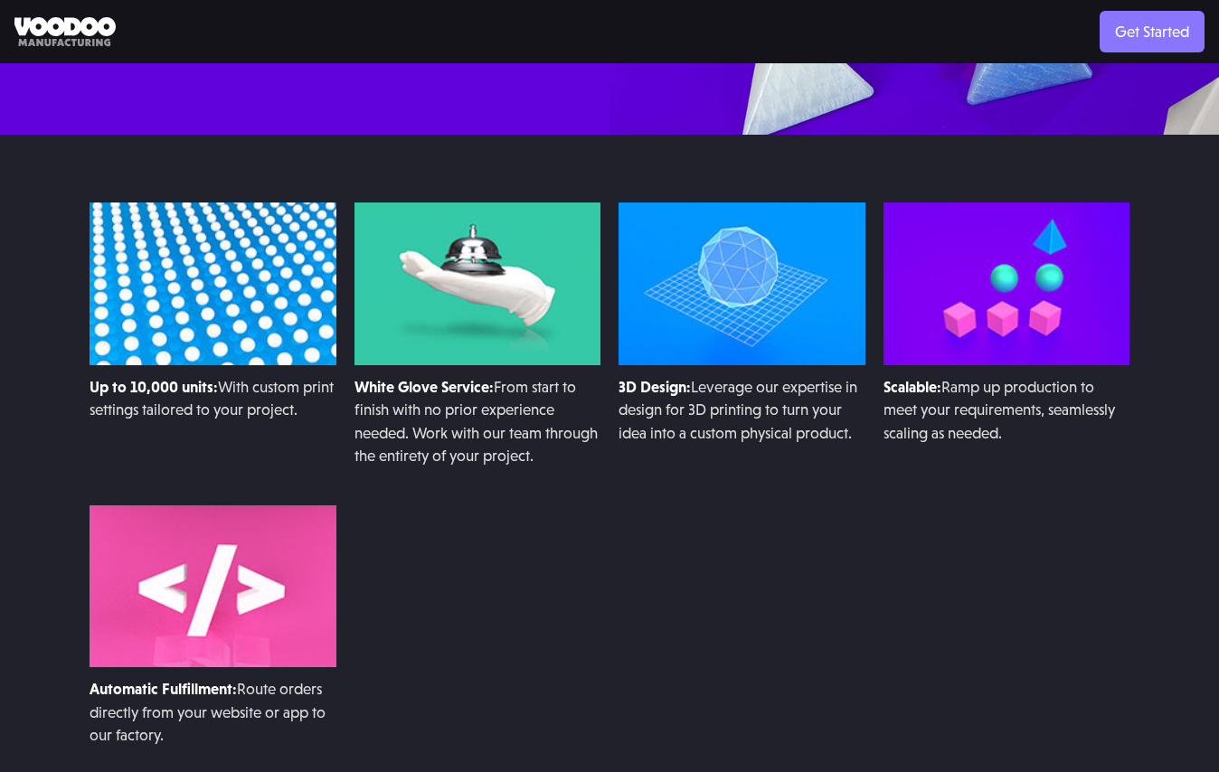  Describe the element at coordinates (741, 410) in the screenshot. I see `div: Leverage our expertise in design for 3D printing to turn your idea into a custom physical product.` at that location.